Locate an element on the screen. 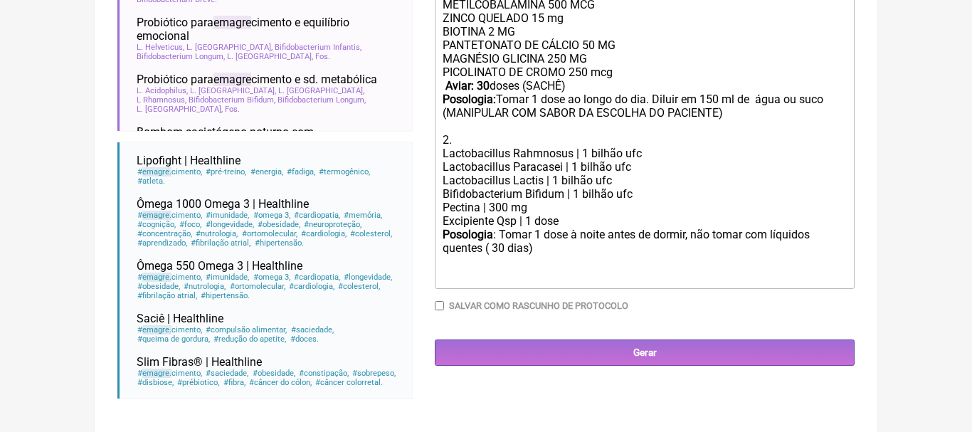 This screenshot has height=432, width=972. span: memória is located at coordinates (363, 215).